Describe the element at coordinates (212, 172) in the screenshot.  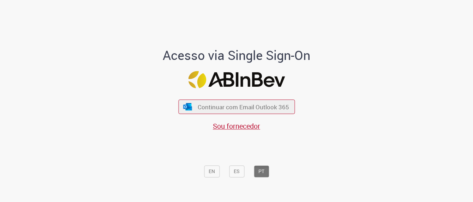
I see `button: EN` at that location.